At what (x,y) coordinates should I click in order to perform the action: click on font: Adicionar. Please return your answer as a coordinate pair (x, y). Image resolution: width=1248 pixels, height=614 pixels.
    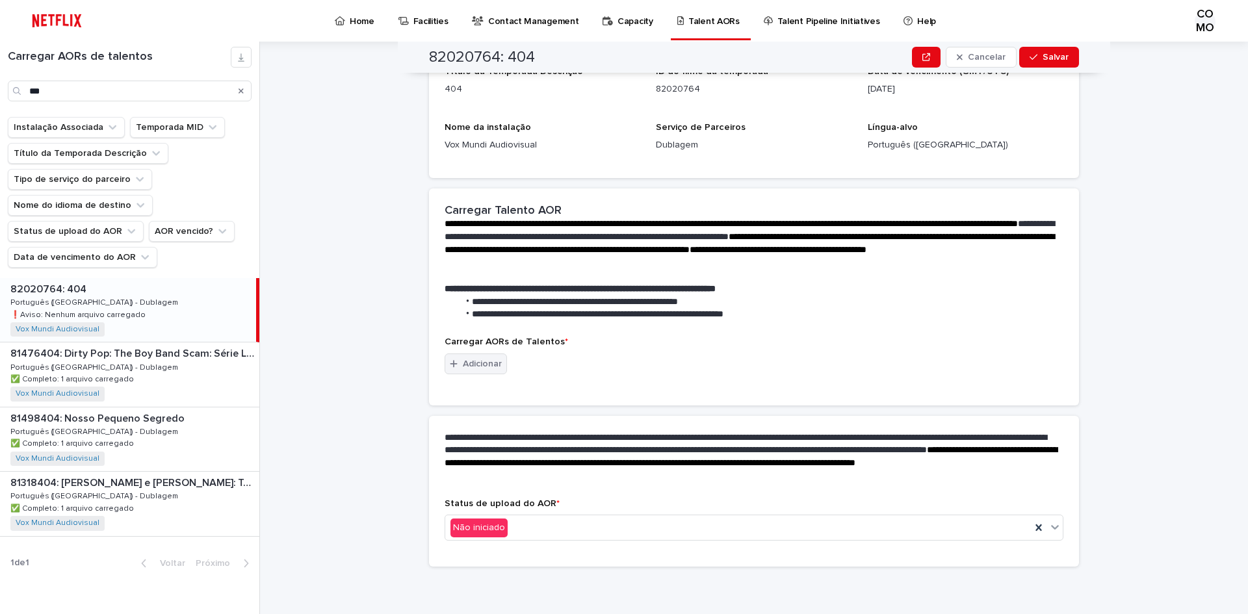
    Looking at the image, I should click on (482, 364).